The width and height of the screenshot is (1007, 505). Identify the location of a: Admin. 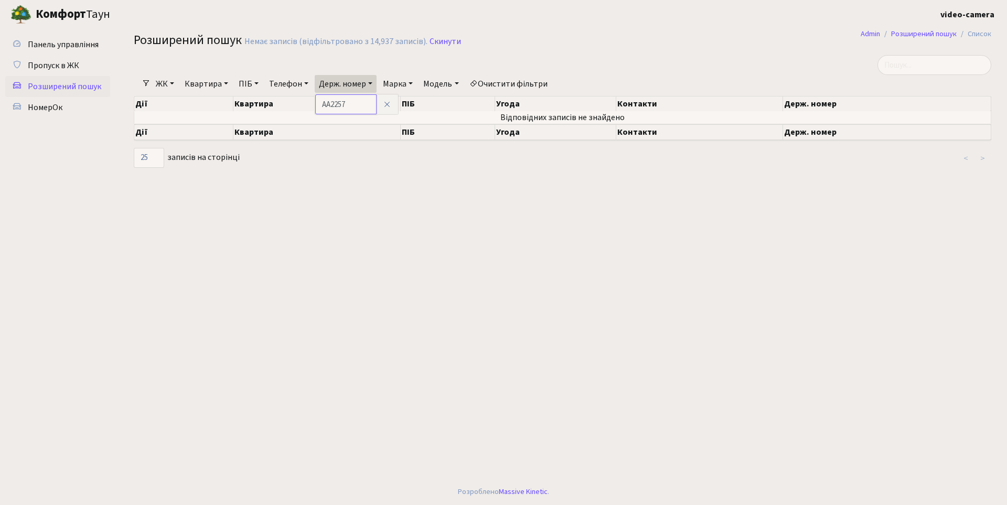
(870, 34).